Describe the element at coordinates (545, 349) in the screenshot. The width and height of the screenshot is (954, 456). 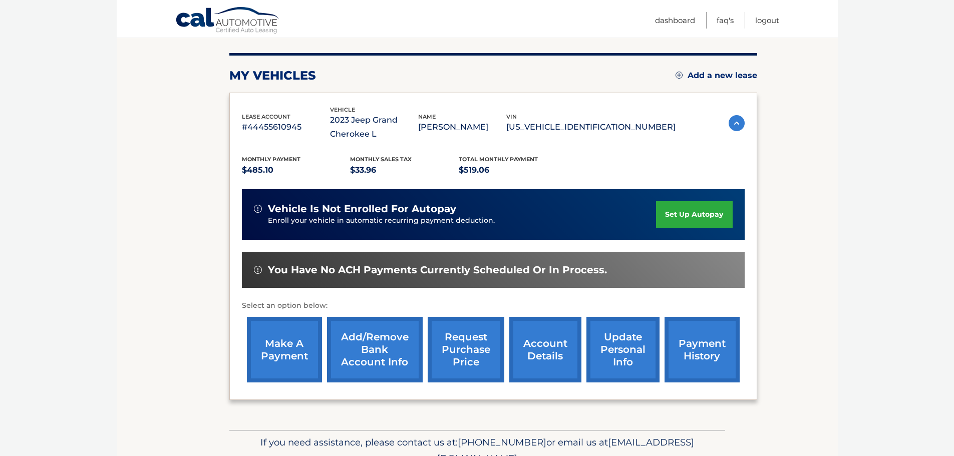
I see `a: account details` at that location.